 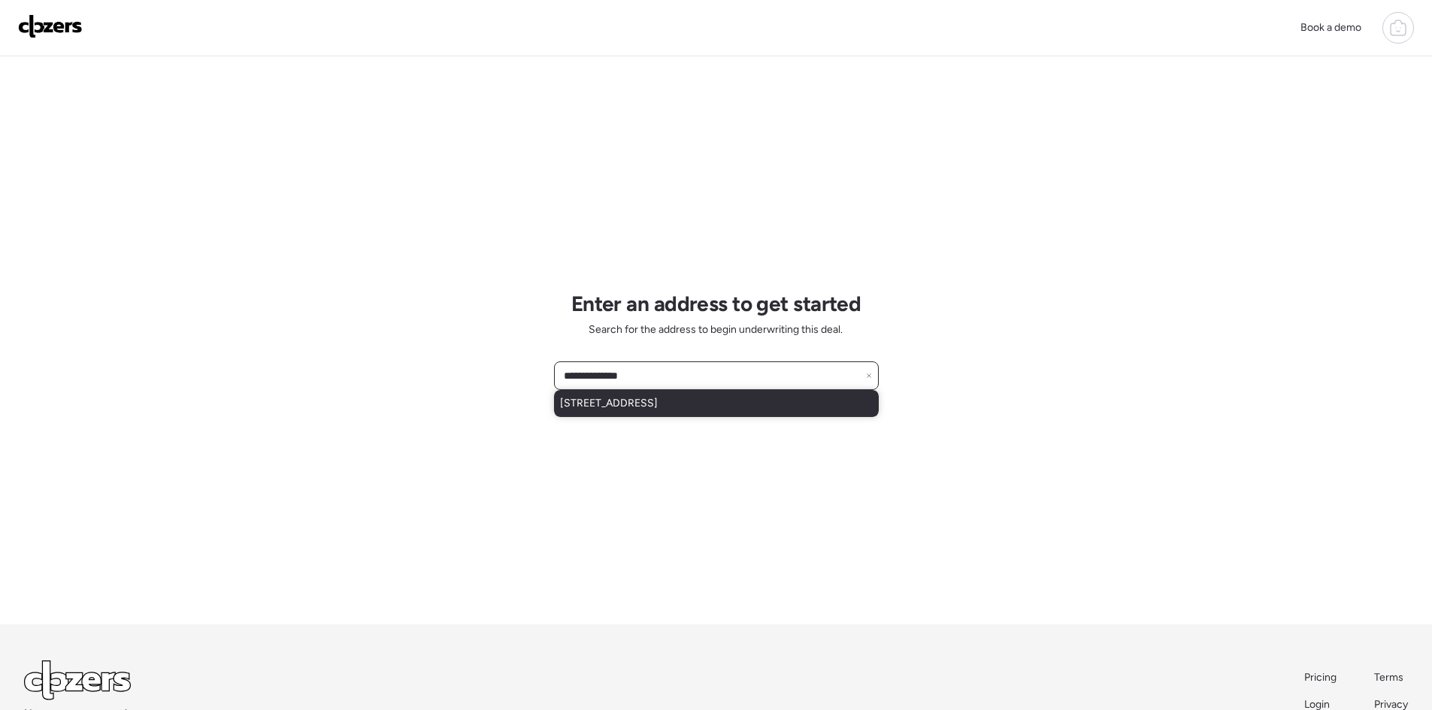 What do you see at coordinates (77, 680) in the screenshot?
I see `img: Logo Light` at bounding box center [77, 680].